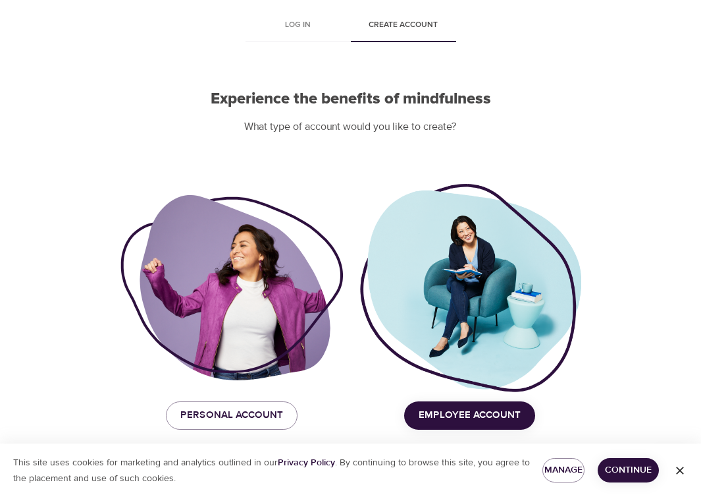  I want to click on h2: Experience the benefits of mindfulness, so click(351, 99).